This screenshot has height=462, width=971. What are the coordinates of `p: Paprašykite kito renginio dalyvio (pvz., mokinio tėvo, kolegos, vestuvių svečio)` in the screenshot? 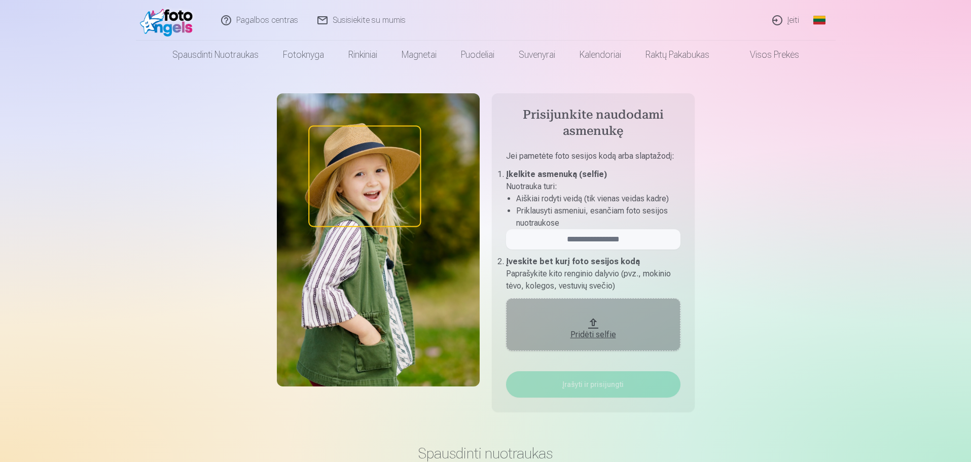 It's located at (593, 280).